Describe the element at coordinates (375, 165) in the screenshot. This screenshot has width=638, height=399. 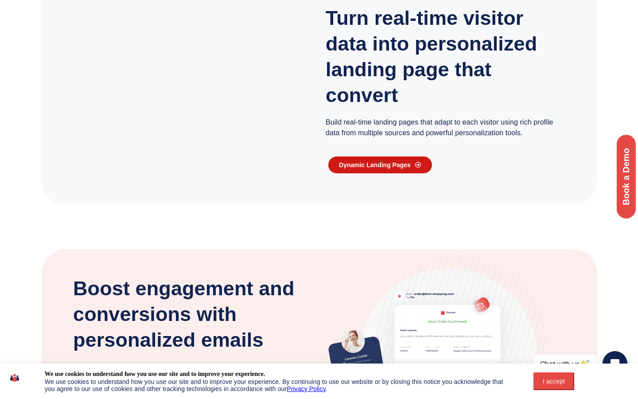
I see `span: Dynamic Landing Pages` at that location.